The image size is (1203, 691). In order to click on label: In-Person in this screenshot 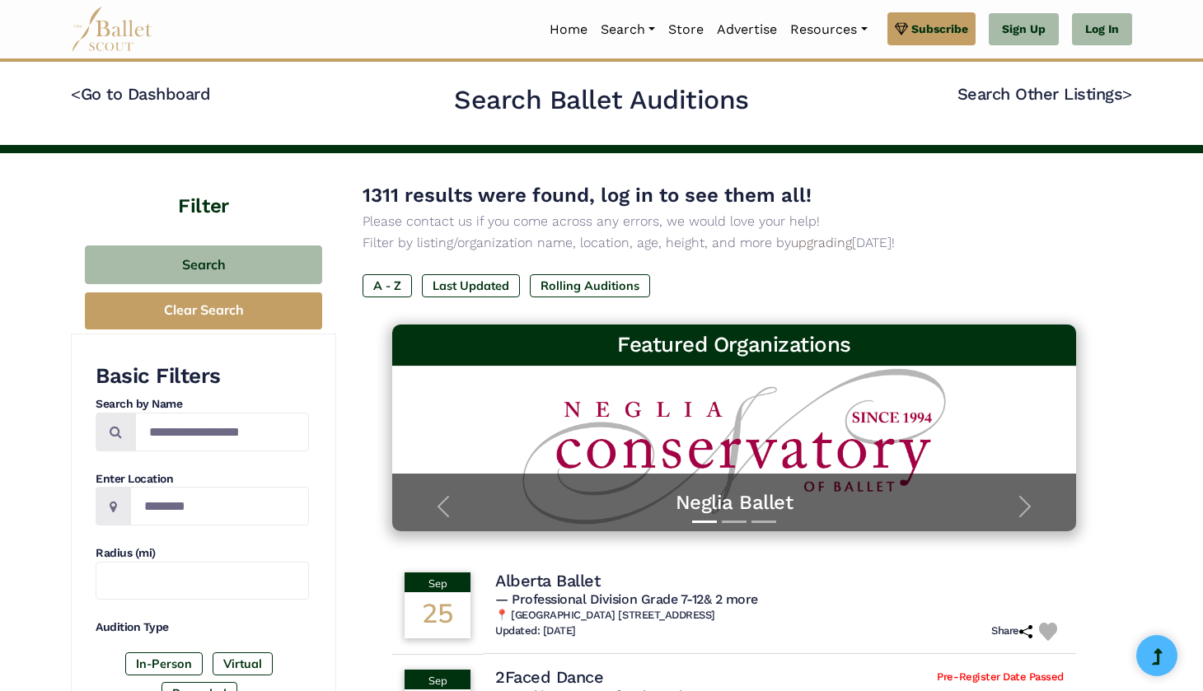, I will do `click(164, 664)`.